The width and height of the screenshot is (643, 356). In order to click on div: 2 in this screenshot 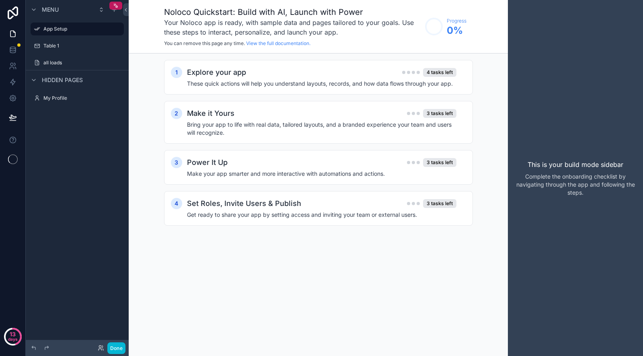, I will do `click(176, 113)`.